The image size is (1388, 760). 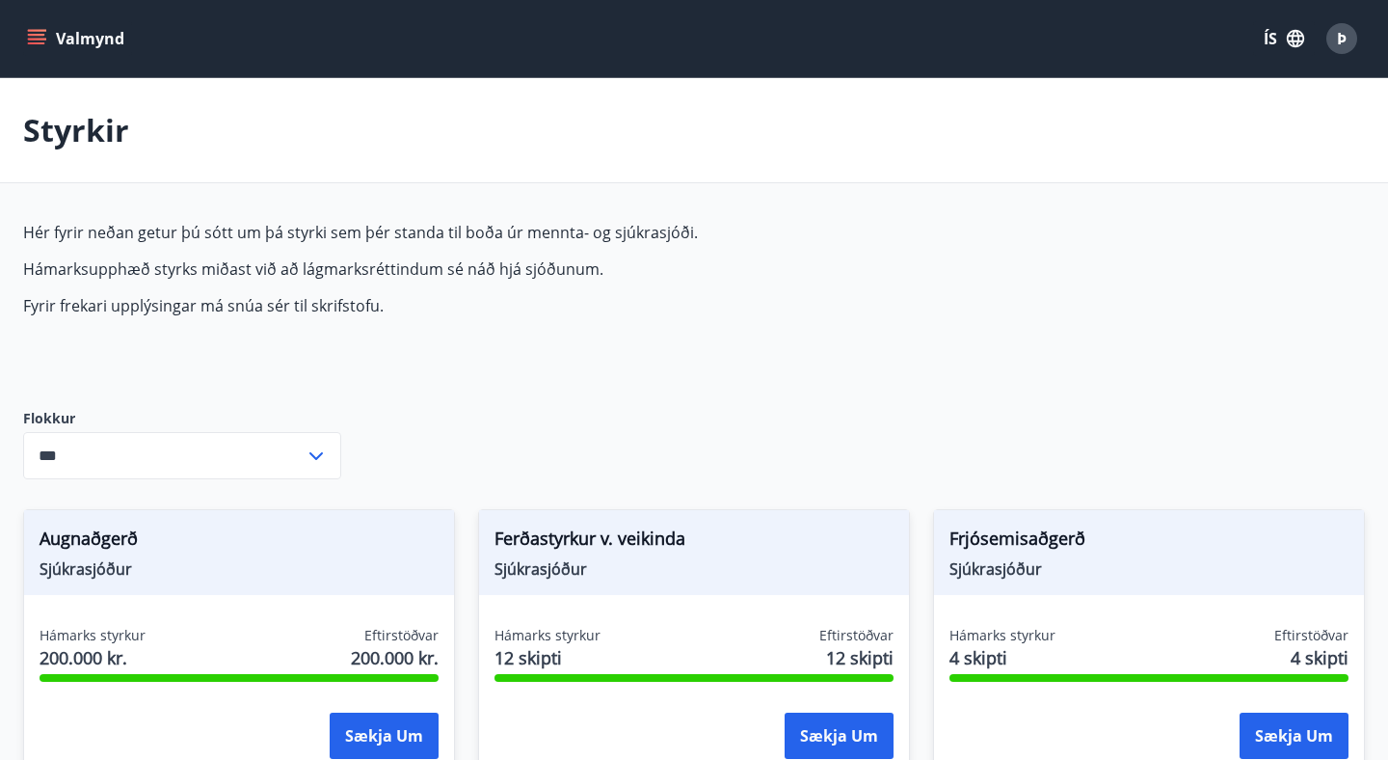 What do you see at coordinates (77, 39) in the screenshot?
I see `button: menu` at bounding box center [77, 39].